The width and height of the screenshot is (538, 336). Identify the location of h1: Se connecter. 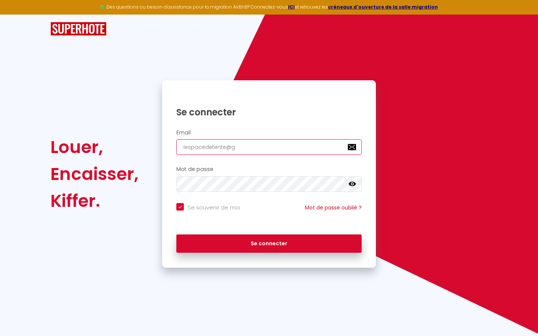
(269, 112).